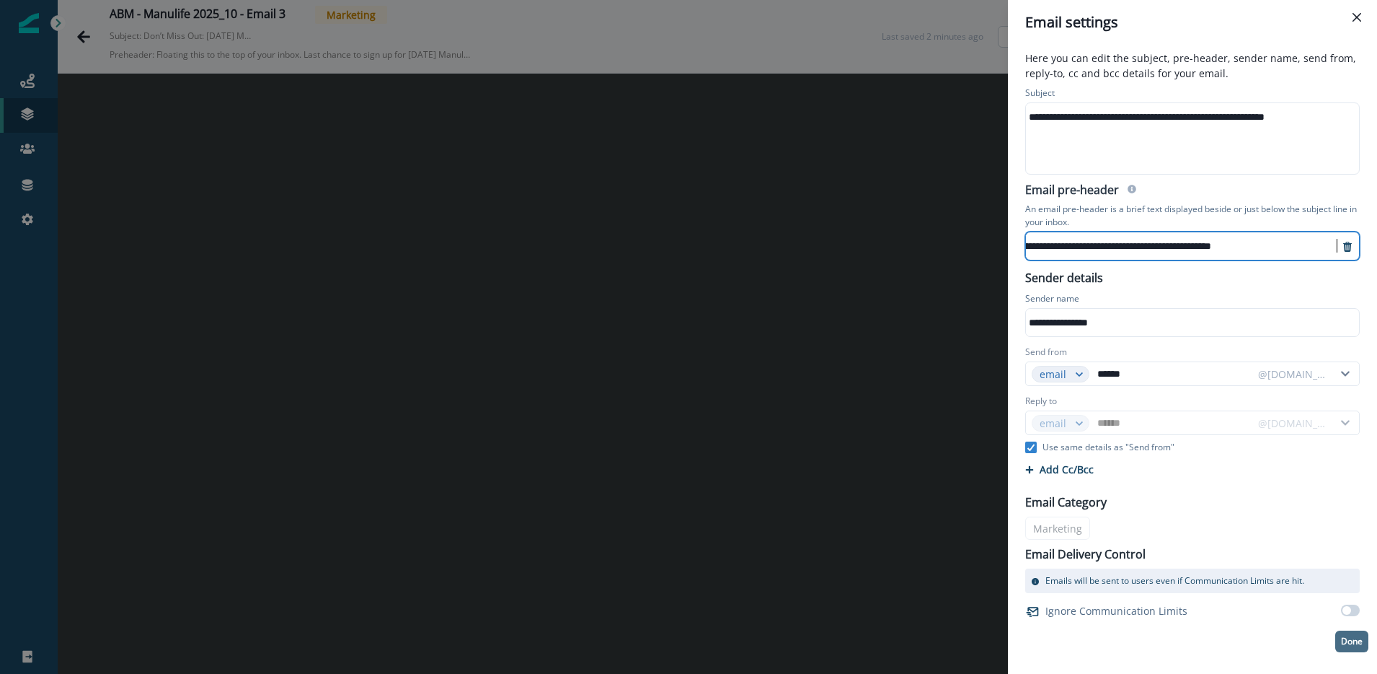 The width and height of the screenshot is (1377, 674). Describe the element at coordinates (1072, 191) in the screenshot. I see `h2: Email pre-header` at that location.